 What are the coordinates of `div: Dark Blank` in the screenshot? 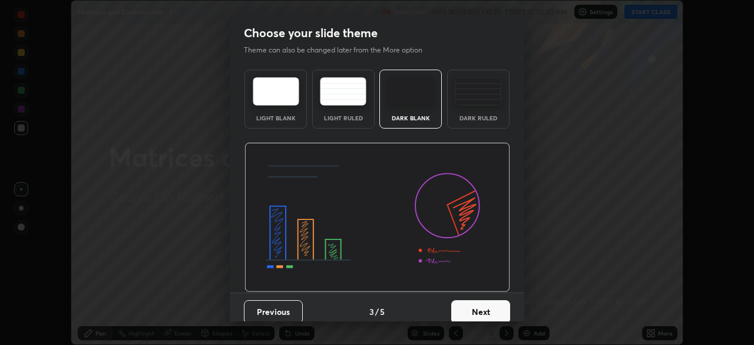 It's located at (411, 118).